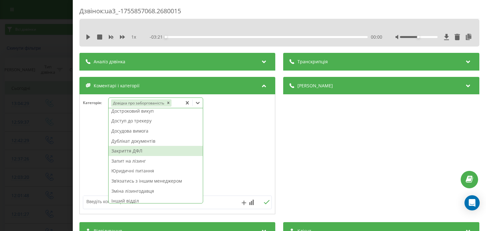 This screenshot has height=231, width=486. I want to click on span: Транскрипція, so click(313, 62).